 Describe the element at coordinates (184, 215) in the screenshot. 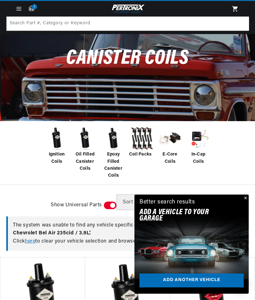

I see `h2: Add A VEHICLE to your garage` at that location.